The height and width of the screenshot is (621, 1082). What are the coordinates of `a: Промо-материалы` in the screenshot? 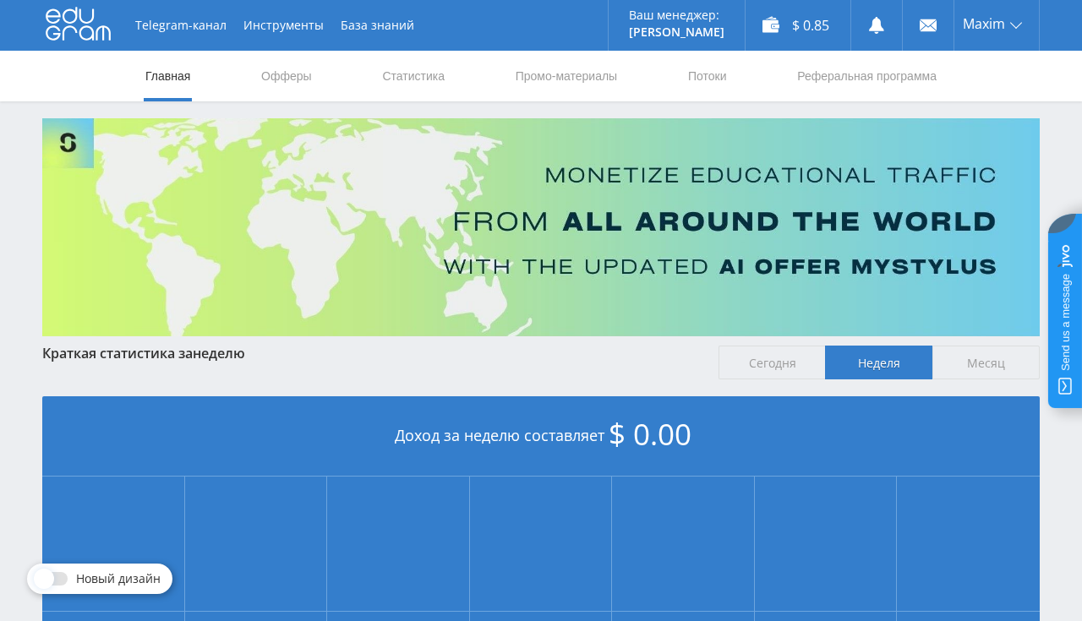 It's located at (566, 76).